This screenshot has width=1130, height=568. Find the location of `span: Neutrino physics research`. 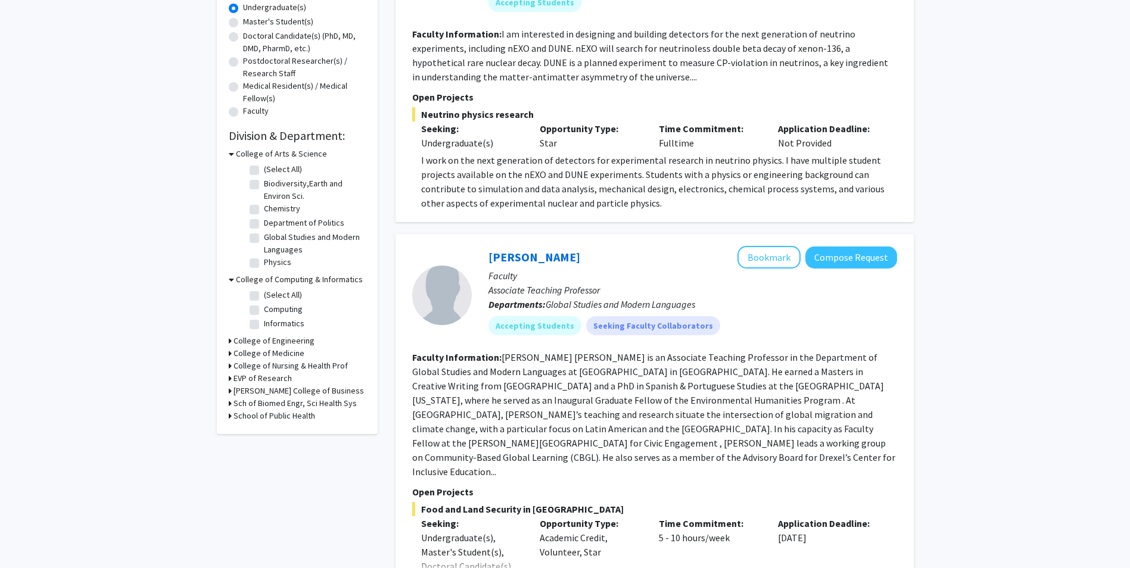

span: Neutrino physics research is located at coordinates (655, 114).